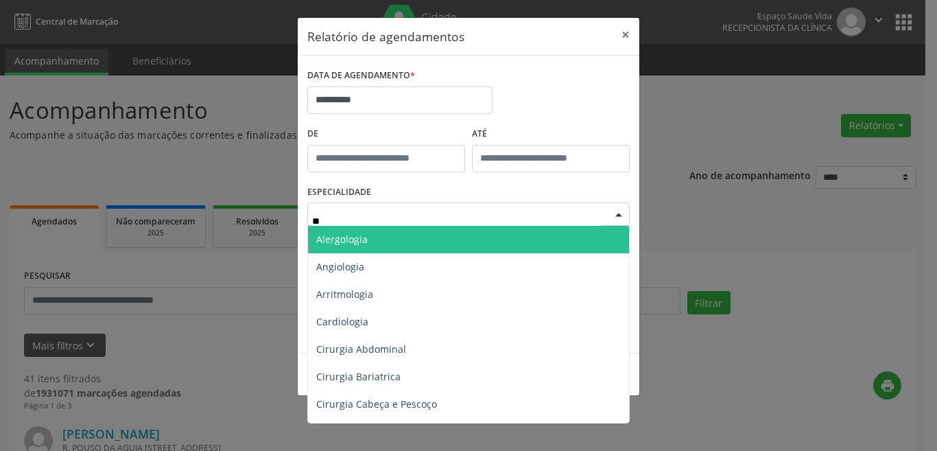  What do you see at coordinates (344, 294) in the screenshot?
I see `span: Arritmologia` at bounding box center [344, 294].